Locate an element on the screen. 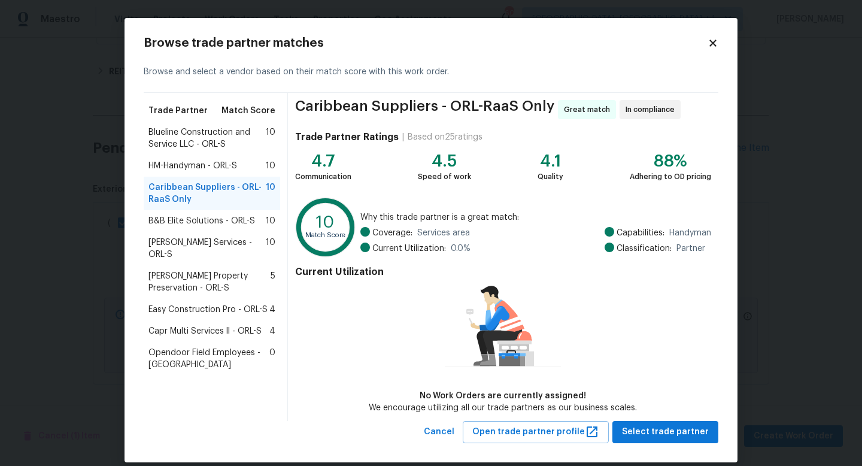 The width and height of the screenshot is (862, 466). span: Partner is located at coordinates (691, 249).